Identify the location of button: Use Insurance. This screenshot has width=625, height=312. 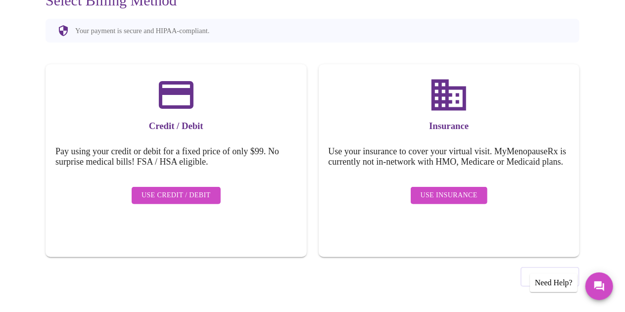
(449, 195).